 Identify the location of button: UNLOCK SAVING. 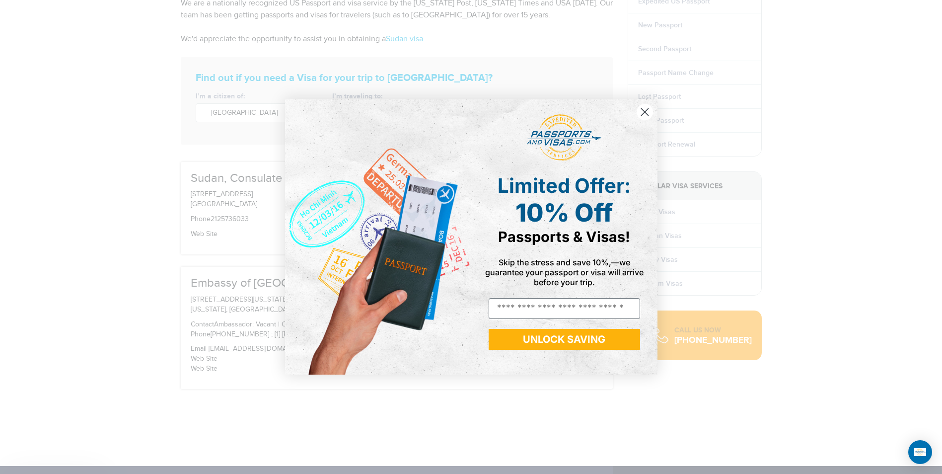
(564, 339).